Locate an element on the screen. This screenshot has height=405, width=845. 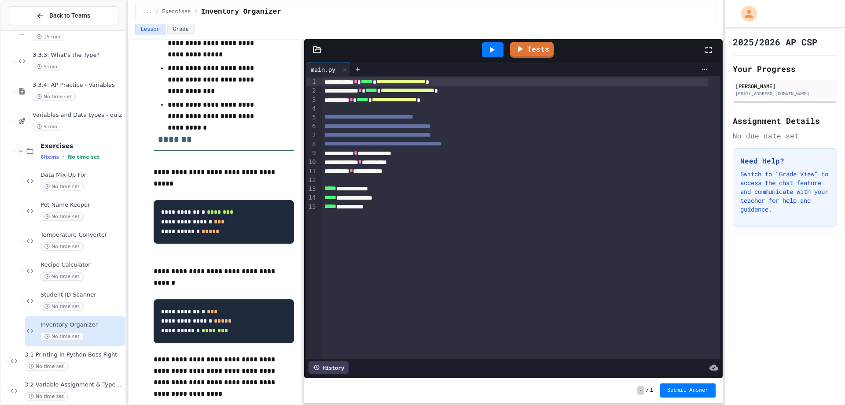
span: Variables and Data types - quiz is located at coordinates (78, 115).